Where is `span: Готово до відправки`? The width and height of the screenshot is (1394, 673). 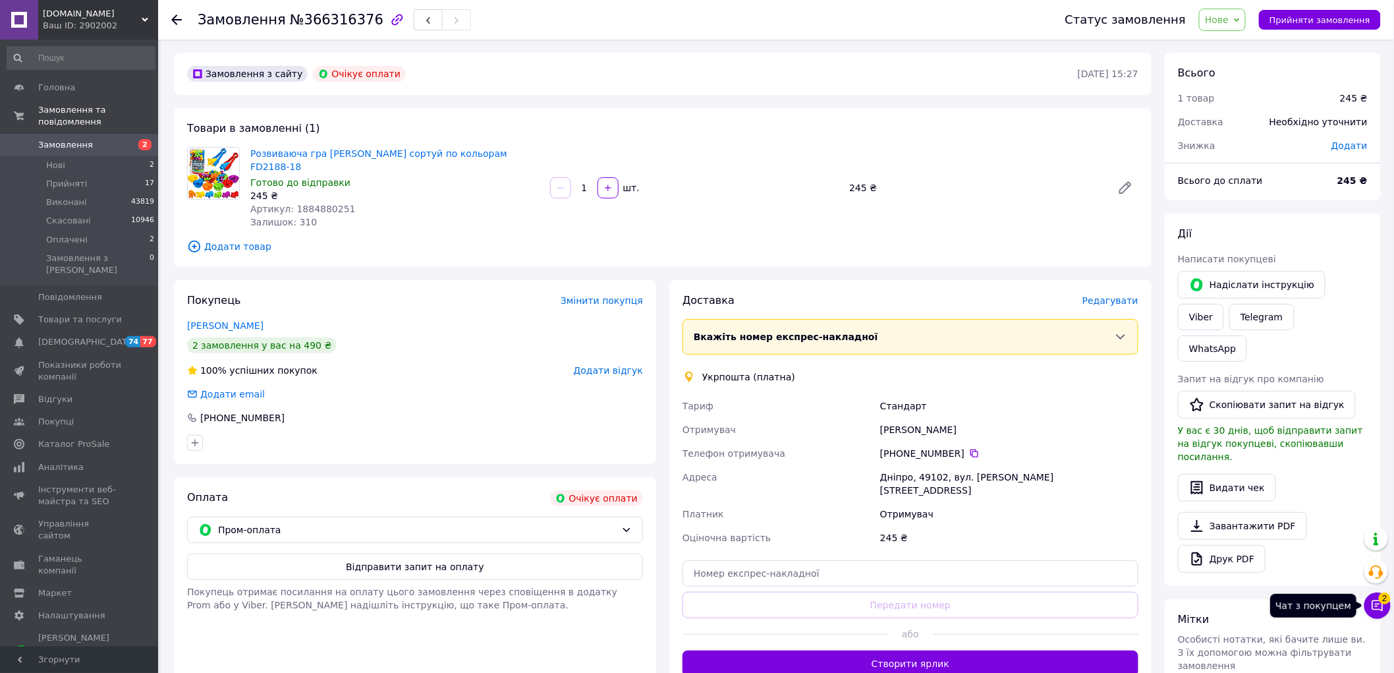
span: Готово до відправки is located at coordinates (300, 183).